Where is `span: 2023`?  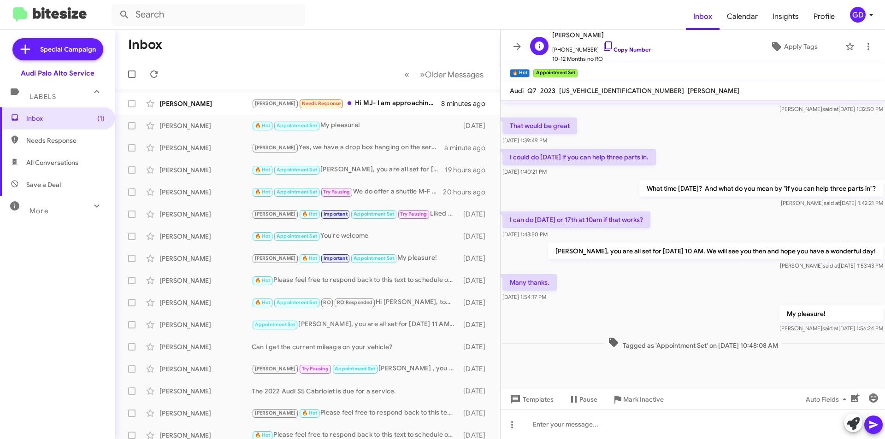
span: 2023 is located at coordinates (548, 91).